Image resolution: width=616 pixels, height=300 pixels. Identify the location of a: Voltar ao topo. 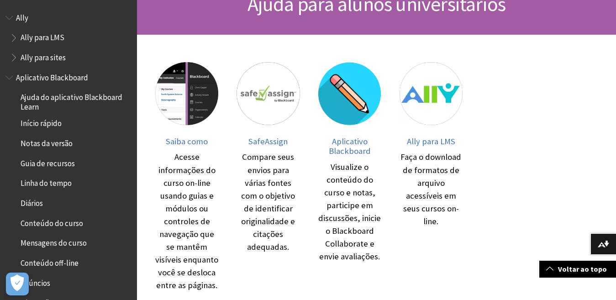
(578, 269).